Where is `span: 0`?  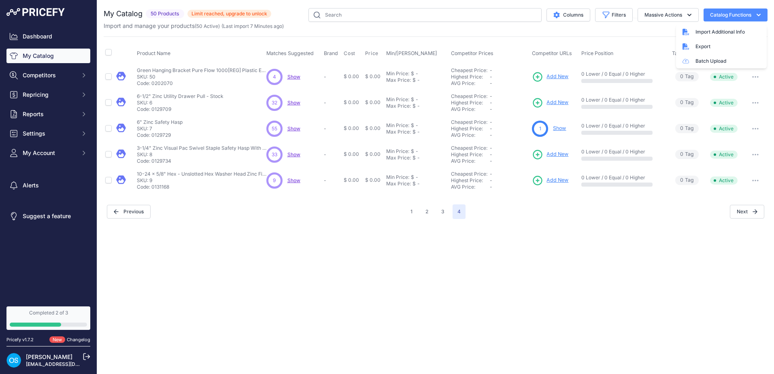 span: 0 is located at coordinates (682, 102).